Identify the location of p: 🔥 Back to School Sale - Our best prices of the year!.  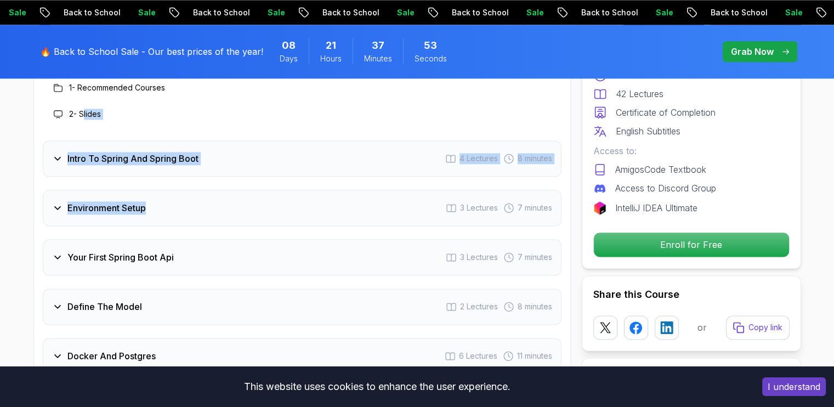
(151, 52).